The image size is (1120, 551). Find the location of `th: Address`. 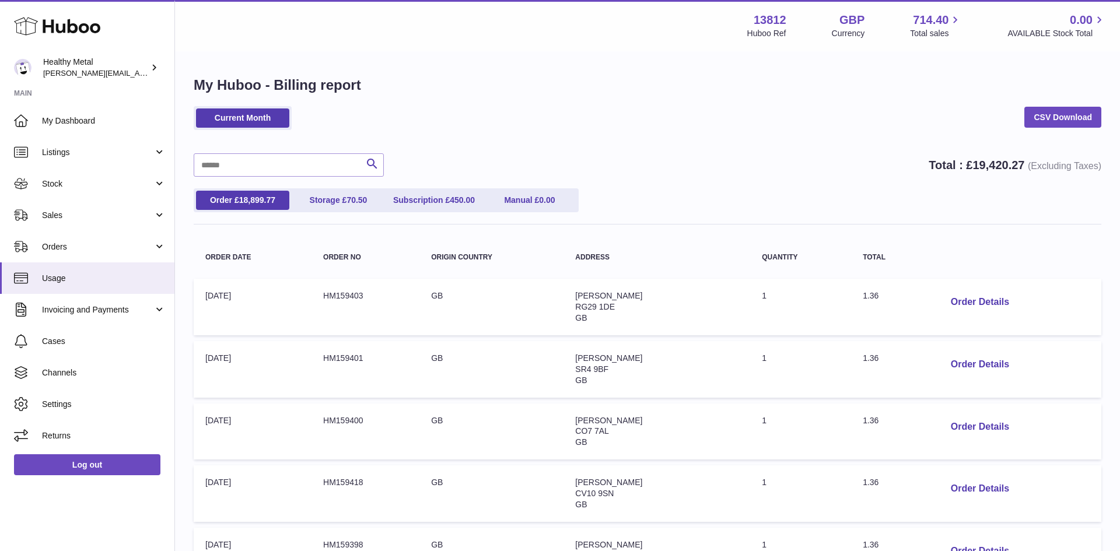

th: Address is located at coordinates (657, 257).